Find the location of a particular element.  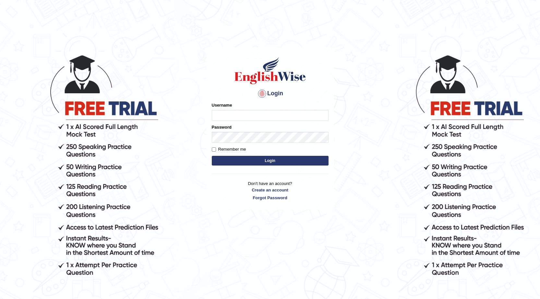

img: Logo of English Wise sign in for intelligent practice with AI is located at coordinates (270, 71).